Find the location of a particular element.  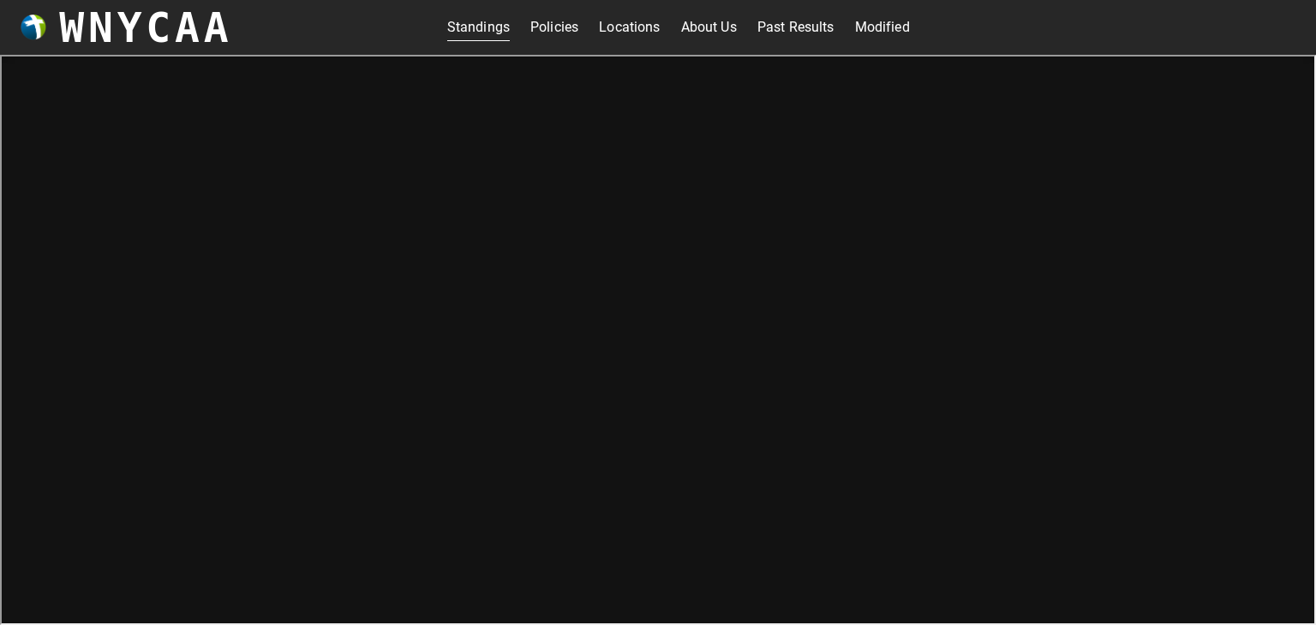

a: Past Results is located at coordinates (796, 27).